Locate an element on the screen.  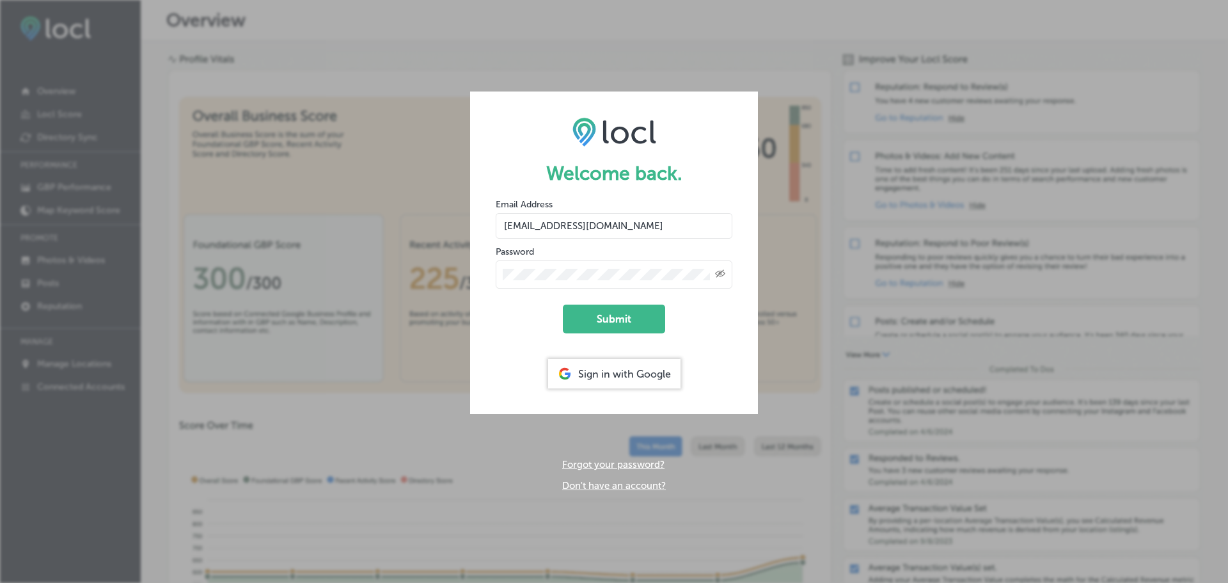
a: Don't have an account? is located at coordinates (614, 485).